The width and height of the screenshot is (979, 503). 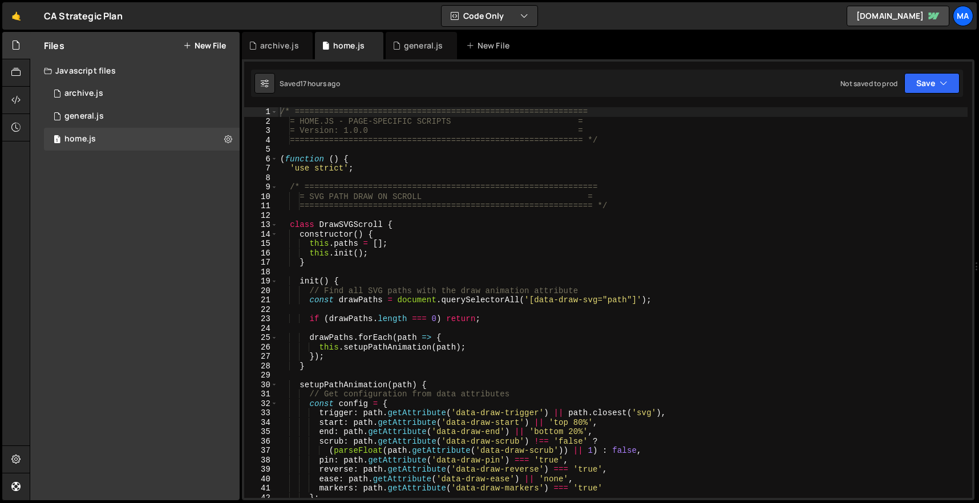 I want to click on div: 36, so click(x=261, y=441).